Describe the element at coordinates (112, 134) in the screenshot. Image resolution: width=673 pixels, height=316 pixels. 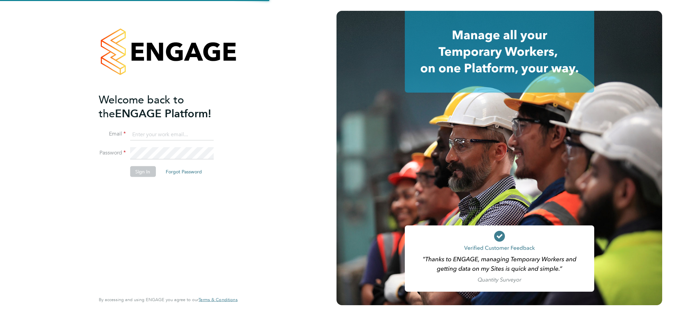
I see `label: Email` at that location.